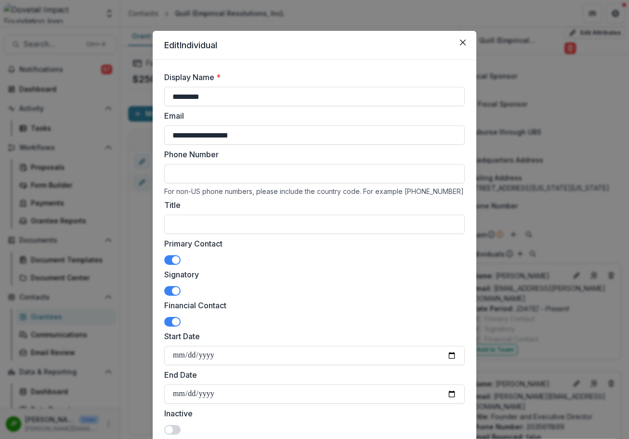 The width and height of the screenshot is (629, 439). I want to click on label: Email, so click(312, 116).